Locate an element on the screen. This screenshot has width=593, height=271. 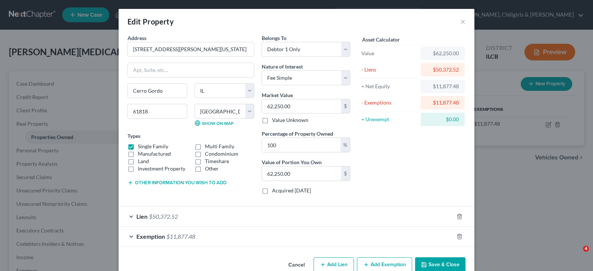
label: Manufactured is located at coordinates (154, 154).